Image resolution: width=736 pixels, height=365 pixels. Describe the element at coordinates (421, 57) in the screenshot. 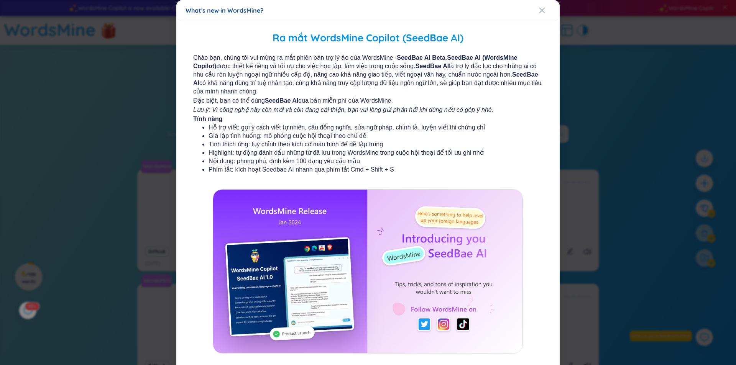

I see `b: SeedBae AI Beta` at that location.